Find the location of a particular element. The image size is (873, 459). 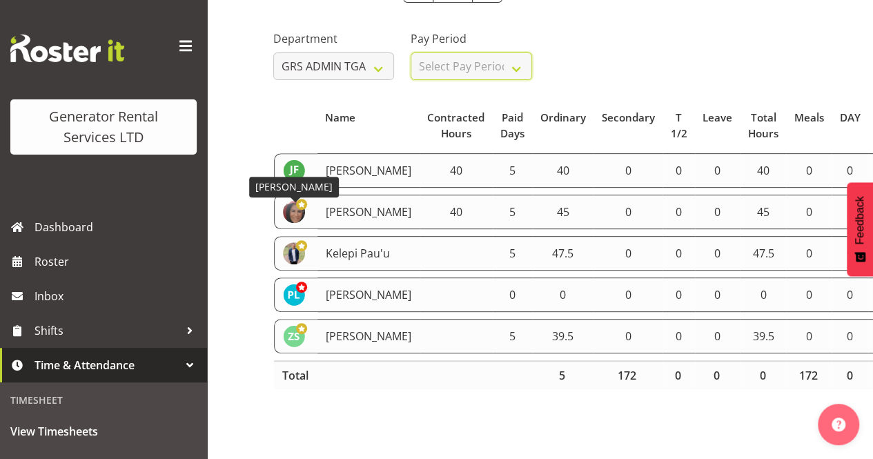

img: zach-satiu198.jpg is located at coordinates (294, 336).